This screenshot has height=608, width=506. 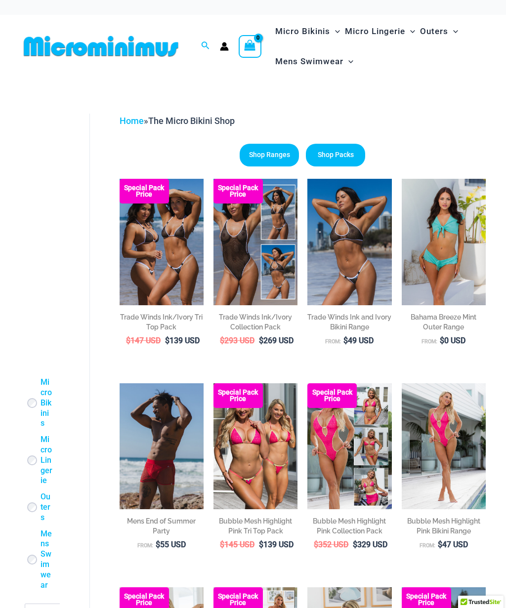 What do you see at coordinates (161, 322) in the screenshot?
I see `h2: Trade Winds Ink/Ivory Tri Top Pack` at bounding box center [161, 322].